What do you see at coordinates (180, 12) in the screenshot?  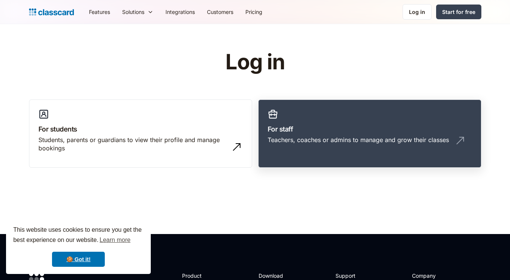 I see `a: Integrations` at bounding box center [180, 12].